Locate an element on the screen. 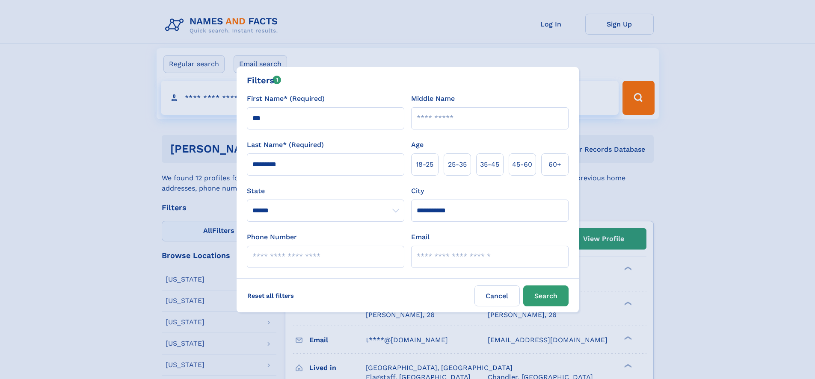 This screenshot has width=815, height=379. div: Filters is located at coordinates (264, 80).